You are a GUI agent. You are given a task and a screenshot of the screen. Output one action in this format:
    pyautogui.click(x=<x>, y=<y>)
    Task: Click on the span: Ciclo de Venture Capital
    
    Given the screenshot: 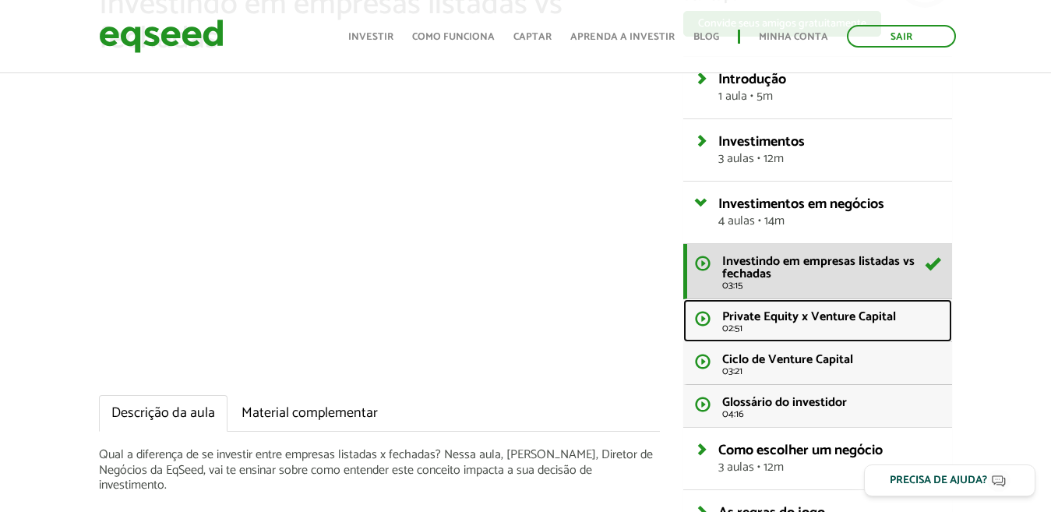 What is the action you would take?
    pyautogui.click(x=787, y=359)
    